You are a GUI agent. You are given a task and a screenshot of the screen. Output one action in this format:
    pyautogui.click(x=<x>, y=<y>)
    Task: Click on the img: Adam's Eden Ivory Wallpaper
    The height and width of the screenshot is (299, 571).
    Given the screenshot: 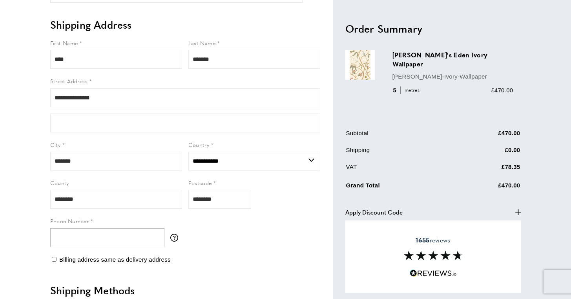 What is the action you would take?
    pyautogui.click(x=360, y=65)
    